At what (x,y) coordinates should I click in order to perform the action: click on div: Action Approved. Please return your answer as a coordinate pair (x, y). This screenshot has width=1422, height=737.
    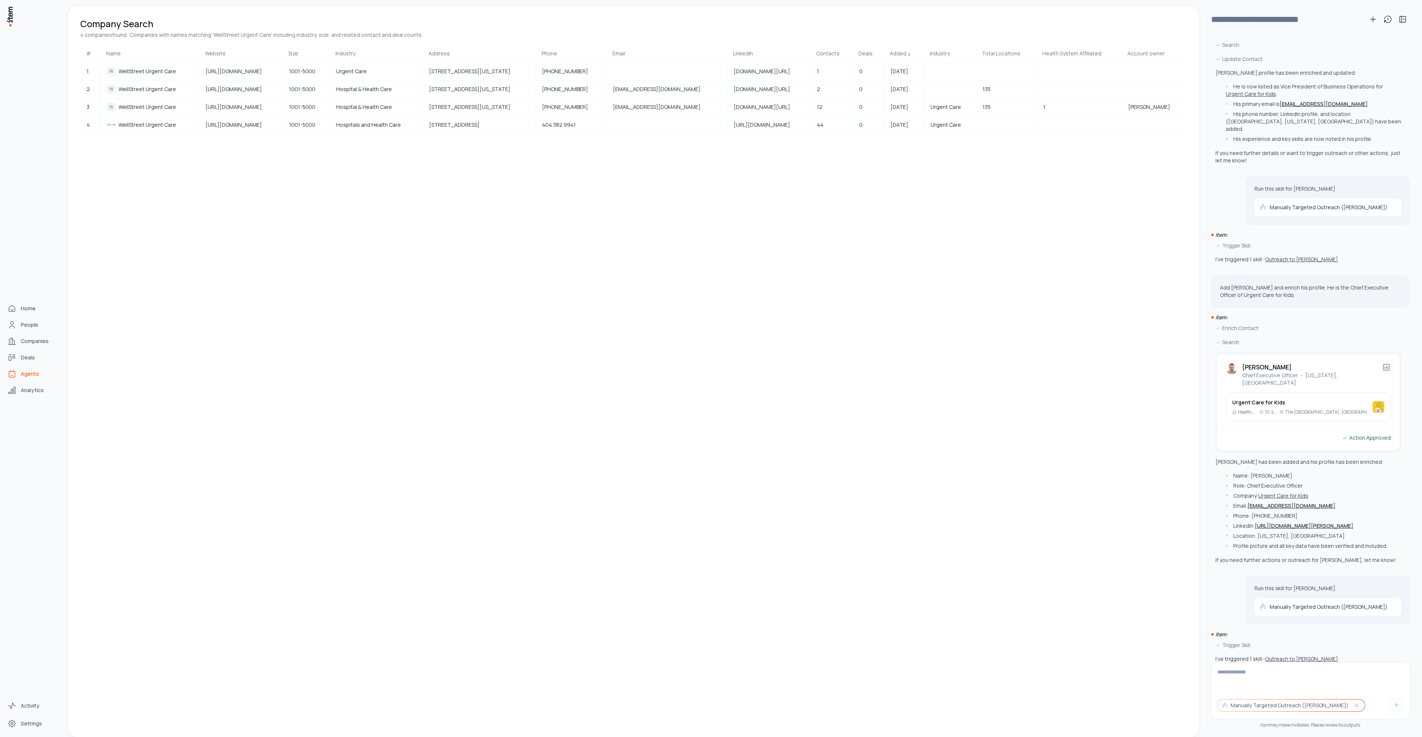
    Looking at the image, I should click on (1366, 438).